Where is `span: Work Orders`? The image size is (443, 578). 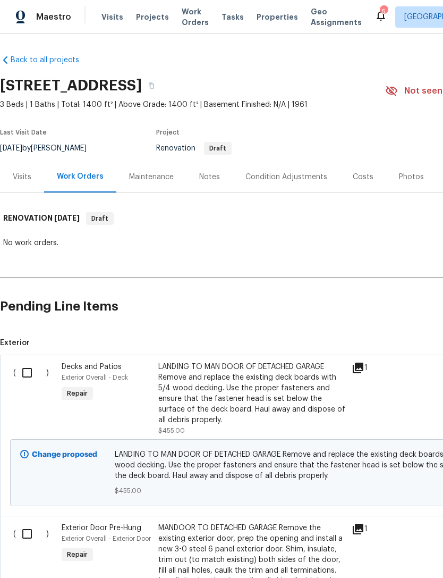 span: Work Orders is located at coordinates (195, 17).